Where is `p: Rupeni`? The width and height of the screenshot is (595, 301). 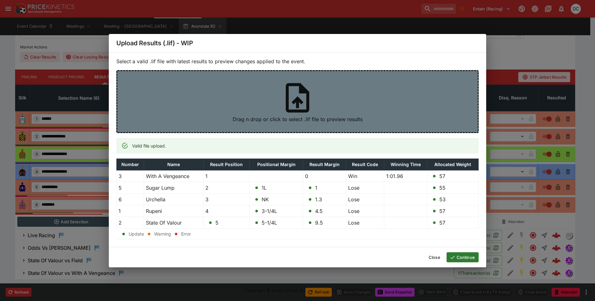
p: Rupeni is located at coordinates (154, 211).